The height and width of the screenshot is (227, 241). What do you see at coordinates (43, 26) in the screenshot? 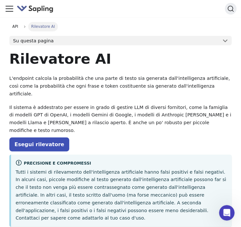
I see `span: Rilevatore AI` at bounding box center [43, 26].